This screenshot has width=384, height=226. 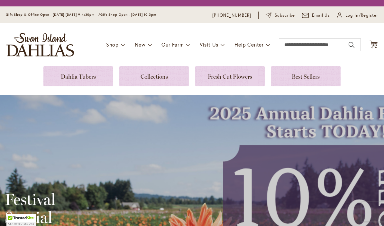 I want to click on a: store logo, so click(x=40, y=45).